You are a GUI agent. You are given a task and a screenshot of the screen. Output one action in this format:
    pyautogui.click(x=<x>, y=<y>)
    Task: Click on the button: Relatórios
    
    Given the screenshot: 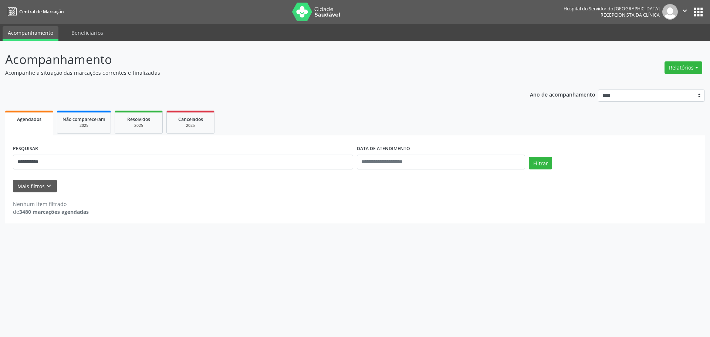 What is the action you would take?
    pyautogui.click(x=683, y=68)
    